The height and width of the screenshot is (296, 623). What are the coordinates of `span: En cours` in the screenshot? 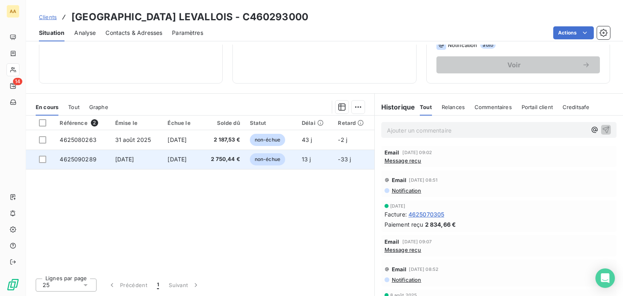 It's located at (47, 107).